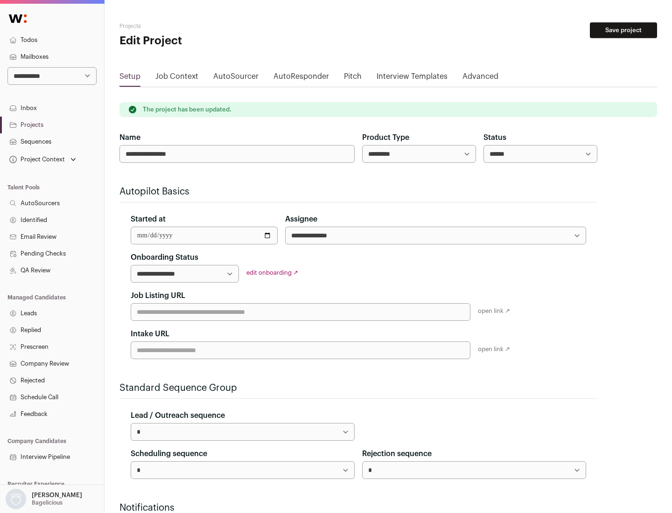  Describe the element at coordinates (358, 388) in the screenshot. I see `h2: Standard Sequence Group` at that location.